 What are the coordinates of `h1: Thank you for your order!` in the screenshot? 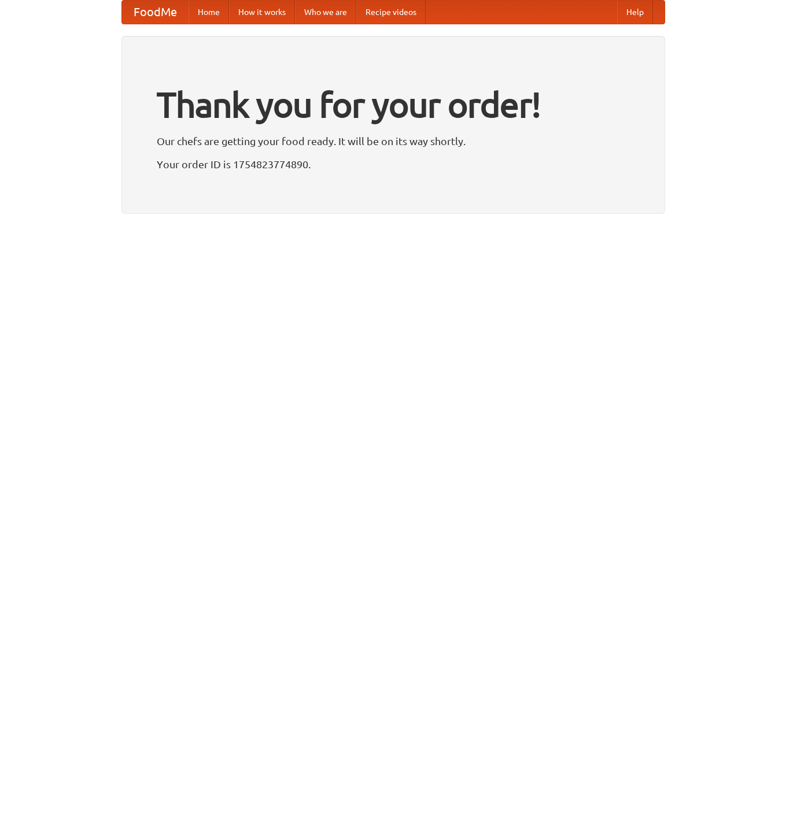 It's located at (393, 105).